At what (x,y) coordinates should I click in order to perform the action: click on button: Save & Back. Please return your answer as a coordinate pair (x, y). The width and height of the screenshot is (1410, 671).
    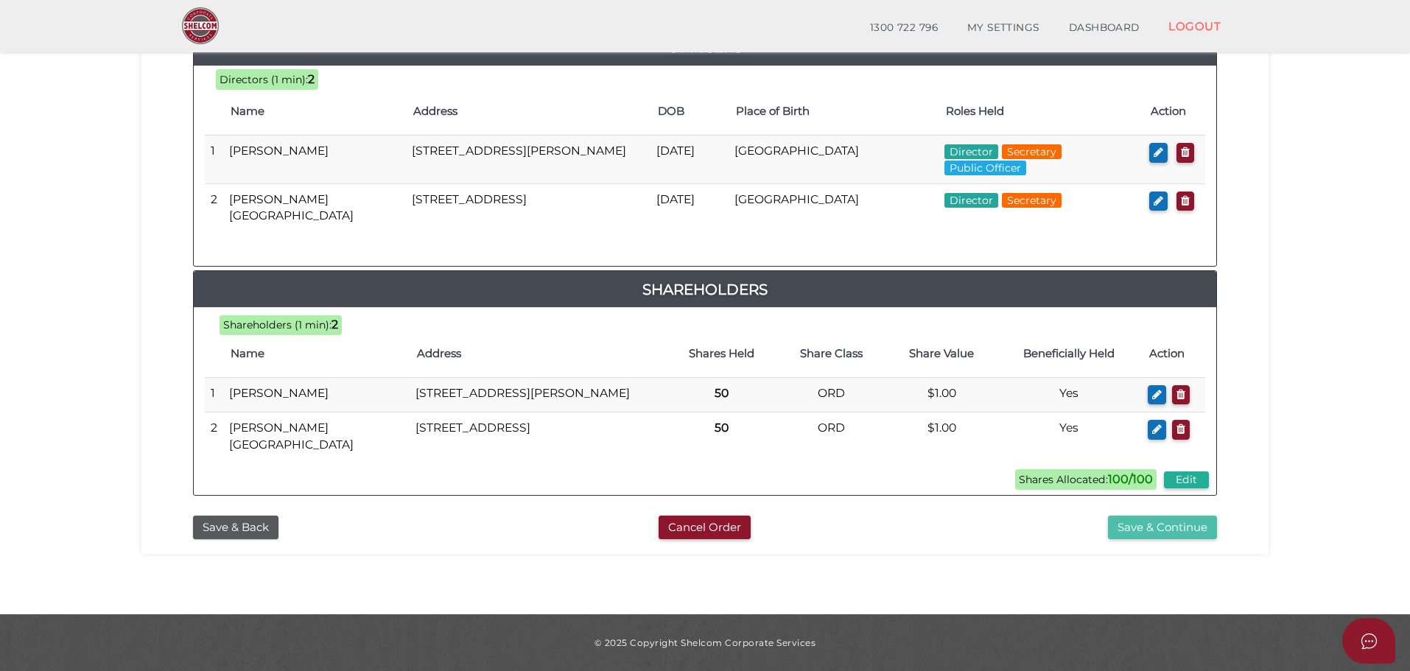
    Looking at the image, I should click on (236, 528).